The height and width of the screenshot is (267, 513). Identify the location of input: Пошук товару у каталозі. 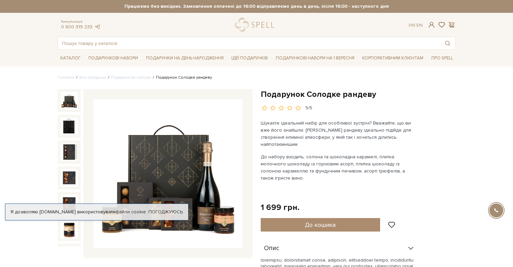
(249, 43).